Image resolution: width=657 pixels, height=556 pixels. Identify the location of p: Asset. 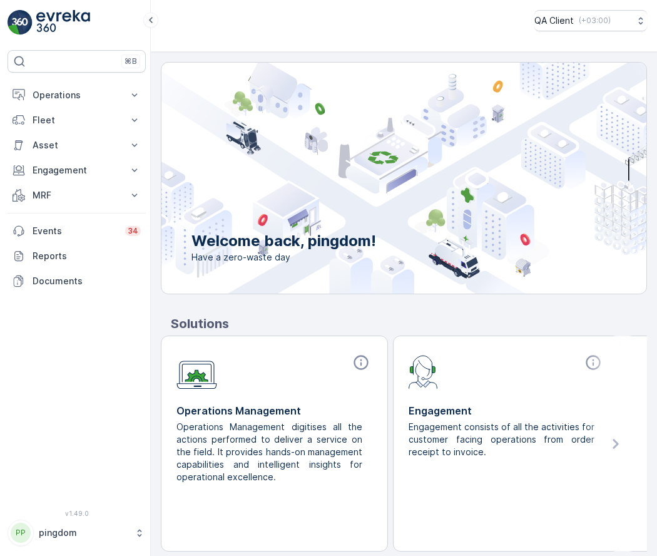
(76, 145).